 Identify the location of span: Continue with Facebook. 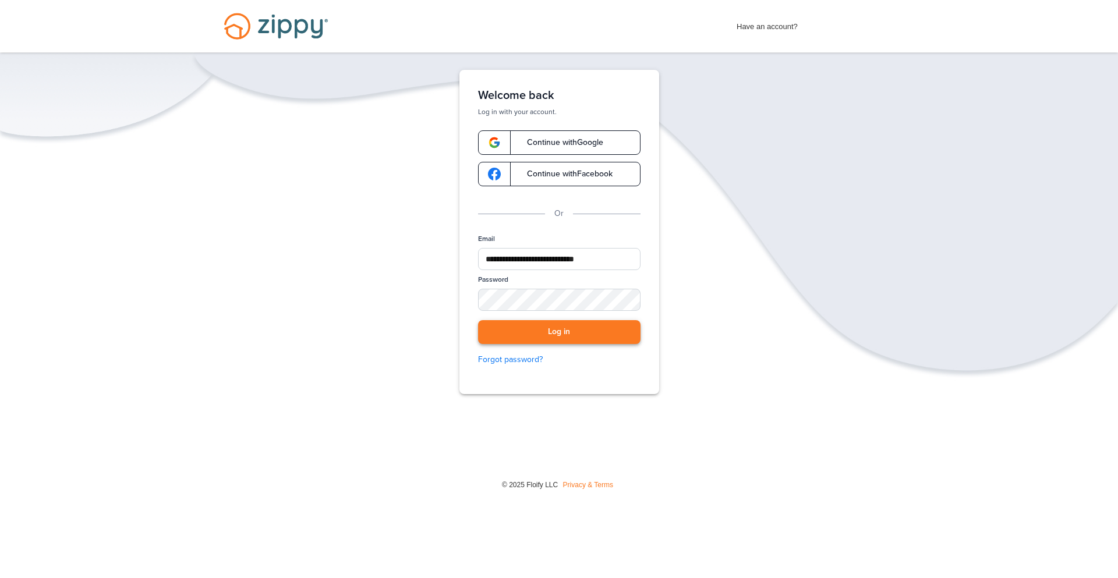
(563, 174).